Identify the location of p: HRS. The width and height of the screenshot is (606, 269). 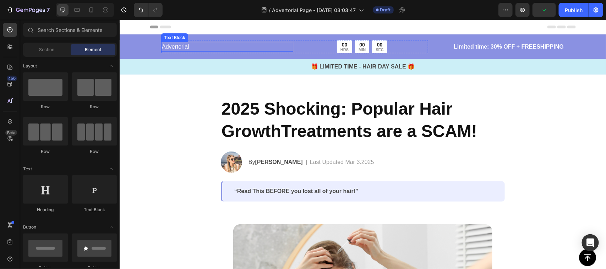
(225, 30).